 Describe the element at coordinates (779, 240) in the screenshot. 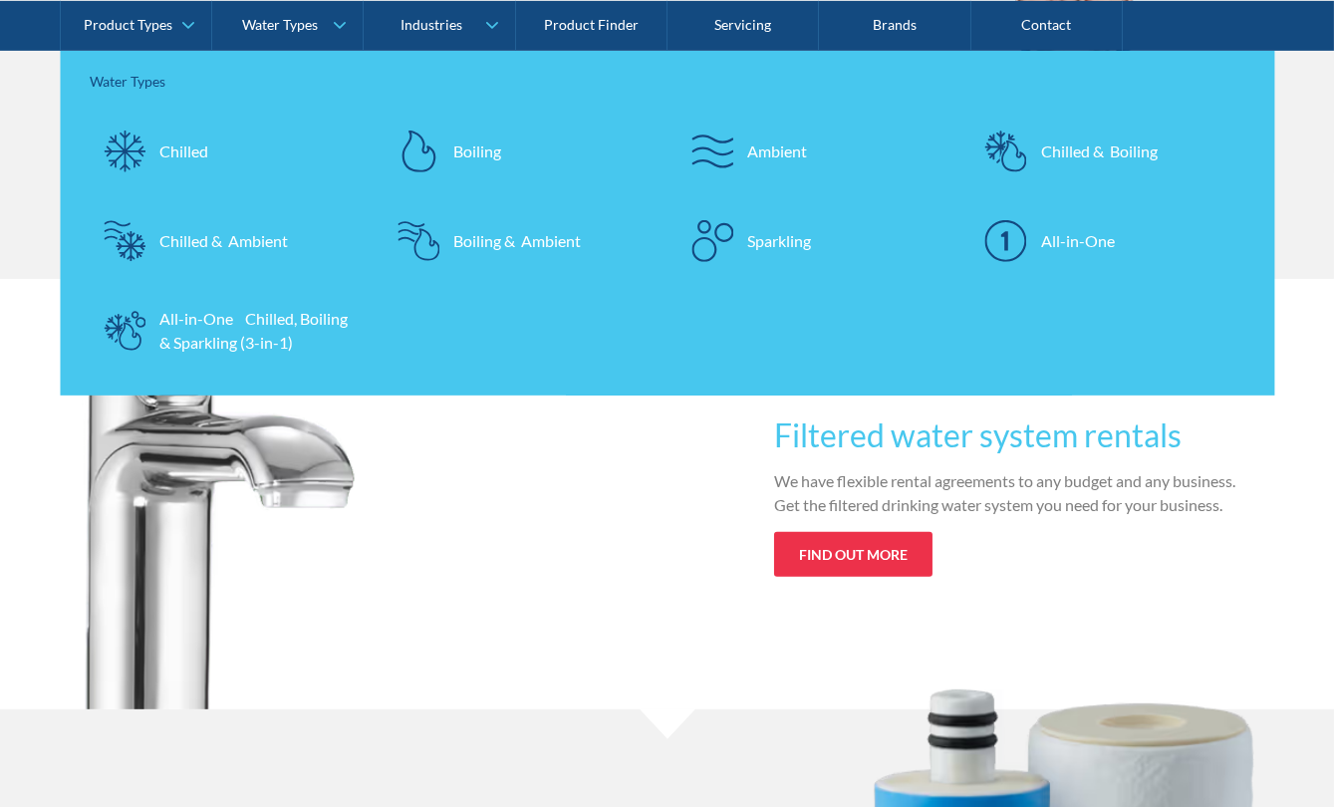

I see `div: Sparkling` at that location.